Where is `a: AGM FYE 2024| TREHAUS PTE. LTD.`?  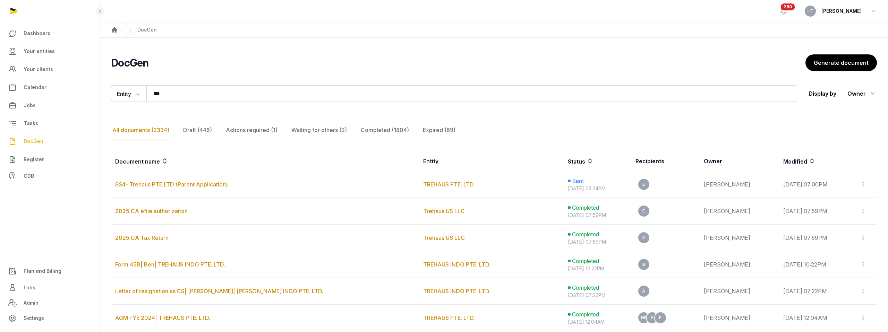 a: AGM FYE 2024| TREHAUS PTE. LTD. is located at coordinates (163, 318).